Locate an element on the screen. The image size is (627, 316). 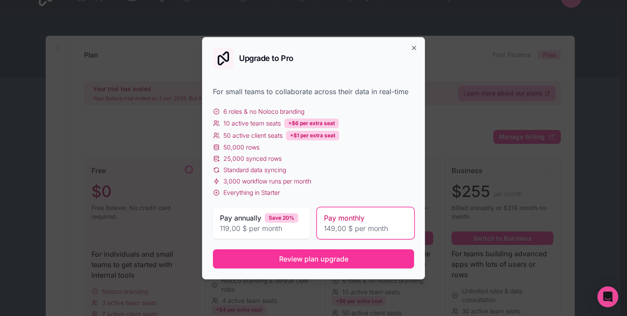
div: +$6 per extra seat is located at coordinates (311, 123).